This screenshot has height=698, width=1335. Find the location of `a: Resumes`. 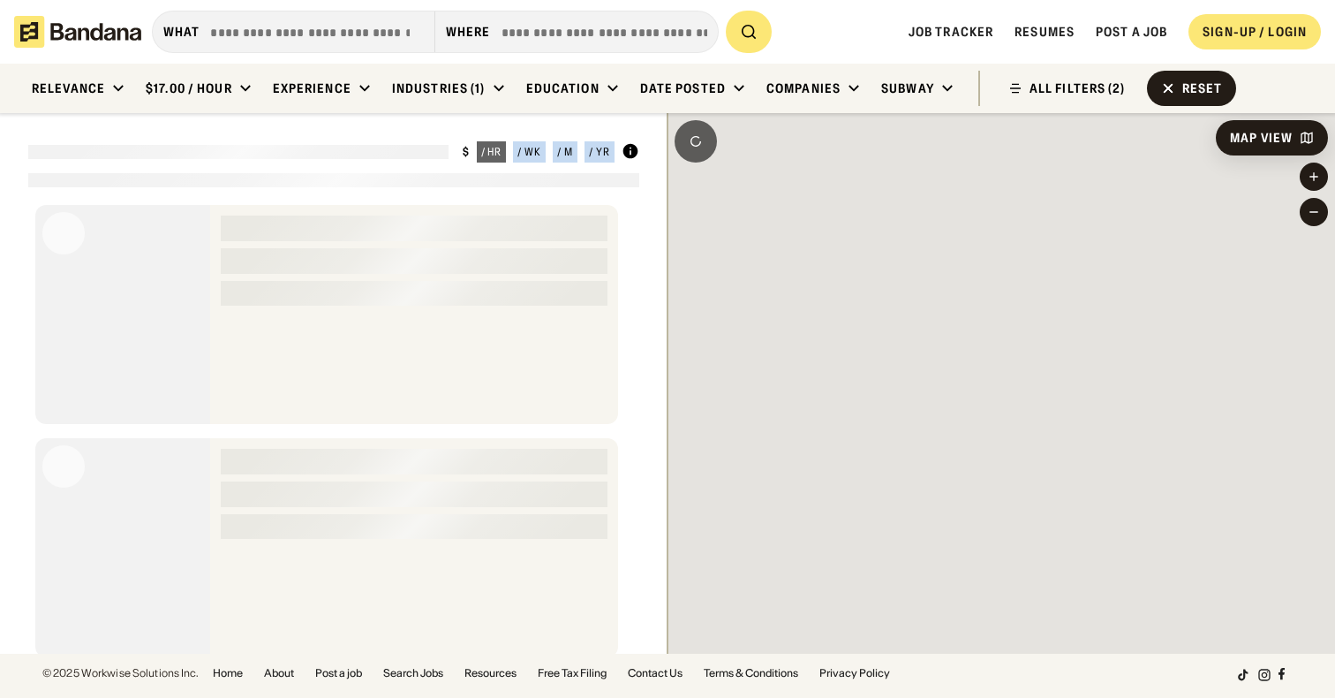

a: Resumes is located at coordinates (1045, 32).